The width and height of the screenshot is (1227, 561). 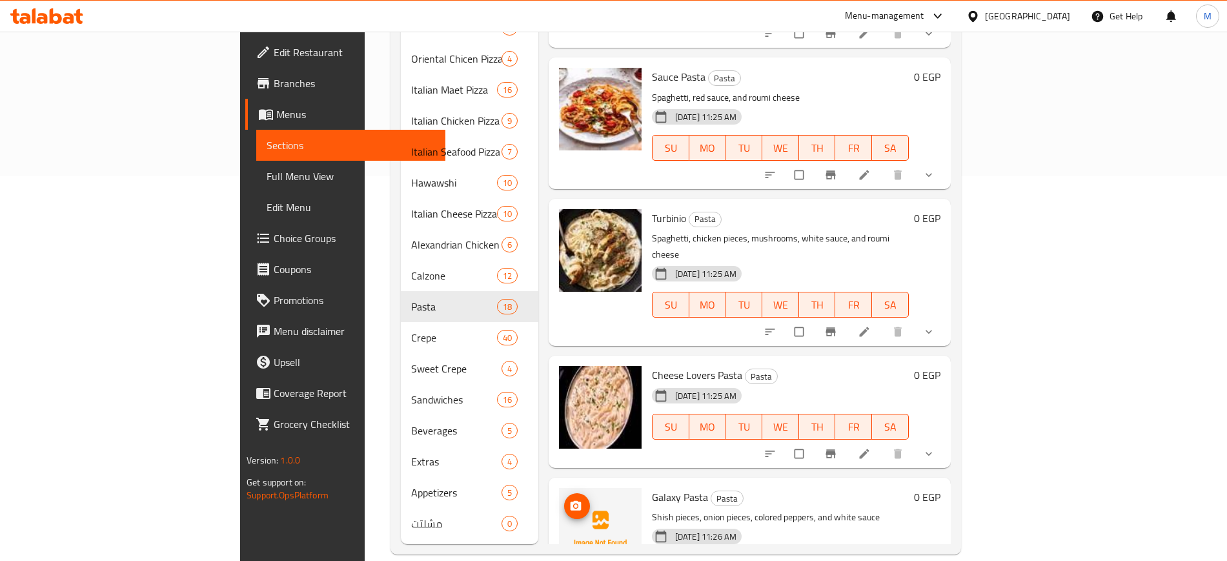 What do you see at coordinates (456, 59) in the screenshot?
I see `span: Oriental Chicen Pizza` at bounding box center [456, 59].